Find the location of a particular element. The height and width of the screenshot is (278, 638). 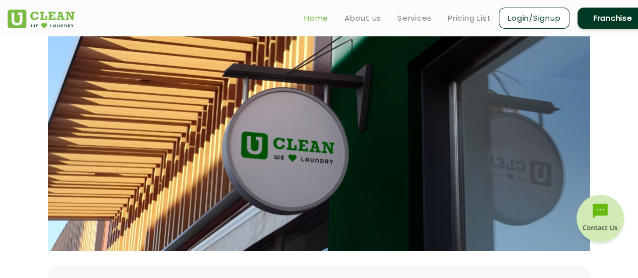

a: Home is located at coordinates (316, 18).